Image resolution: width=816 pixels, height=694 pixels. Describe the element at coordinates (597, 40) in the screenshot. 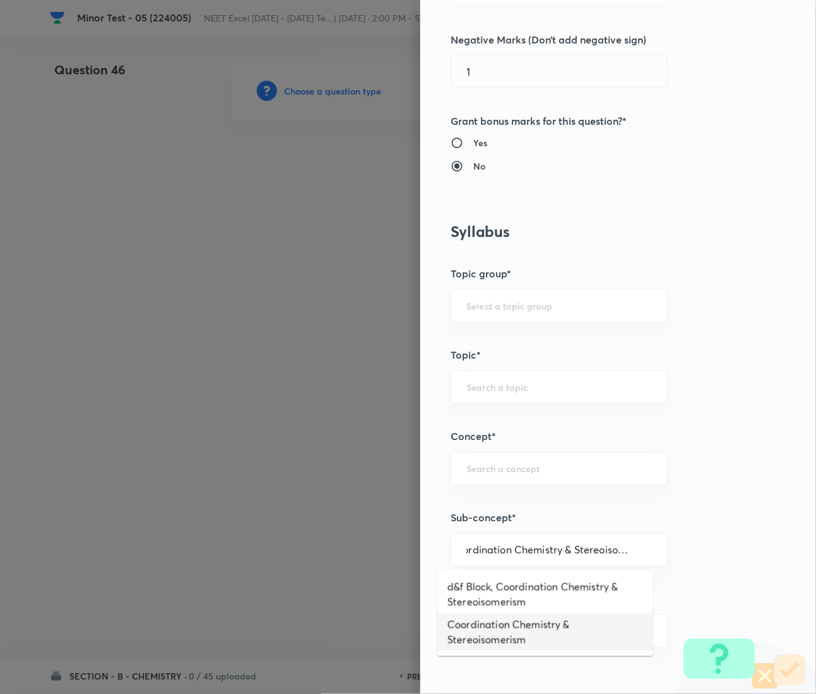

I see `h5: Negative Marks (Don’t add negative sign)` at that location.